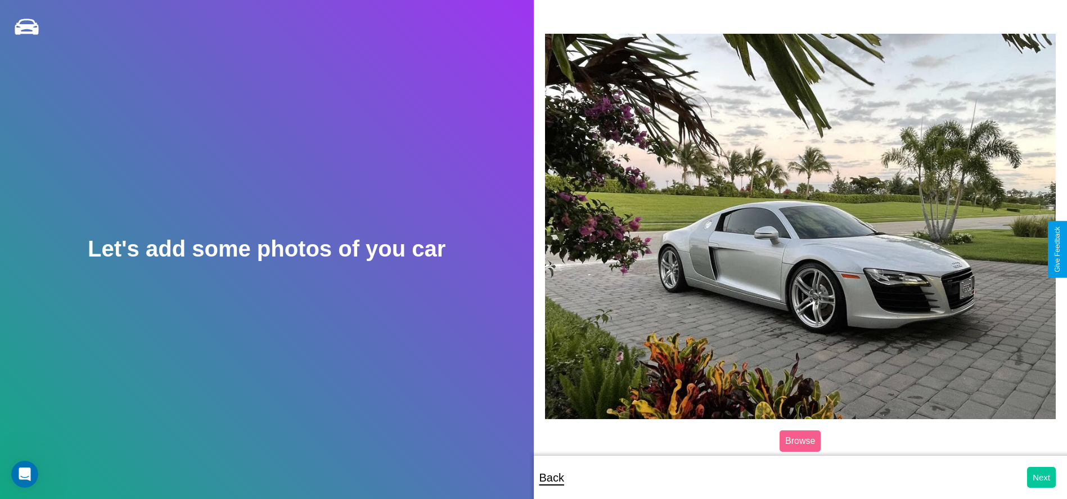 The image size is (1067, 499). Describe the element at coordinates (267, 249) in the screenshot. I see `h2: Let's add some photos of you car` at that location.